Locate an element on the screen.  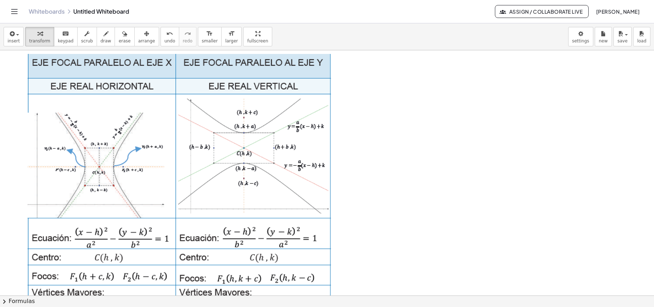
button: arrange is located at coordinates (147, 37).